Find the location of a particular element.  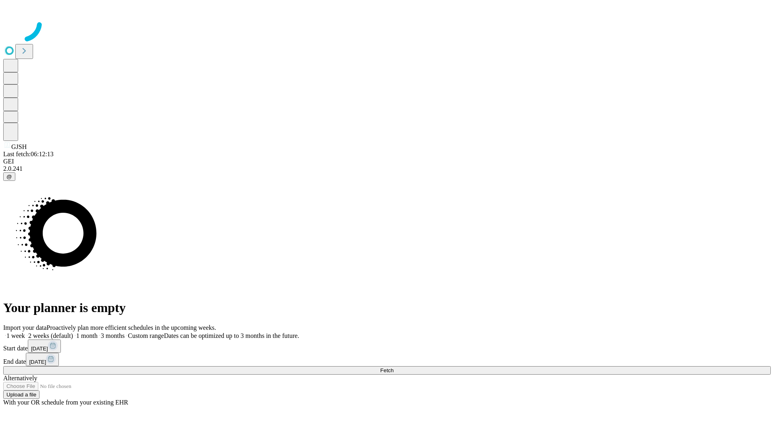

div: Start date is located at coordinates (387, 346).